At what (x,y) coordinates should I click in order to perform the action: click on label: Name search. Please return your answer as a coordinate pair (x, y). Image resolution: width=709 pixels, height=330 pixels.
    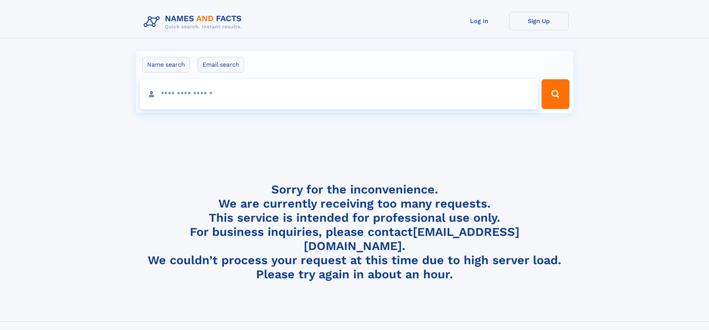
    Looking at the image, I should click on (166, 65).